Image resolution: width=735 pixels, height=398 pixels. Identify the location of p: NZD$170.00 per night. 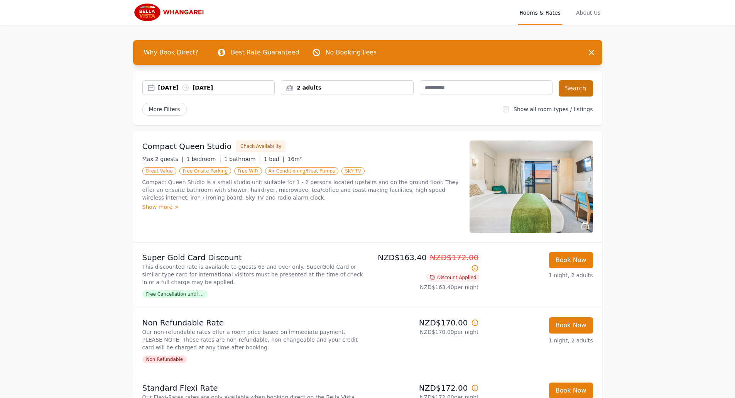
(425, 332).